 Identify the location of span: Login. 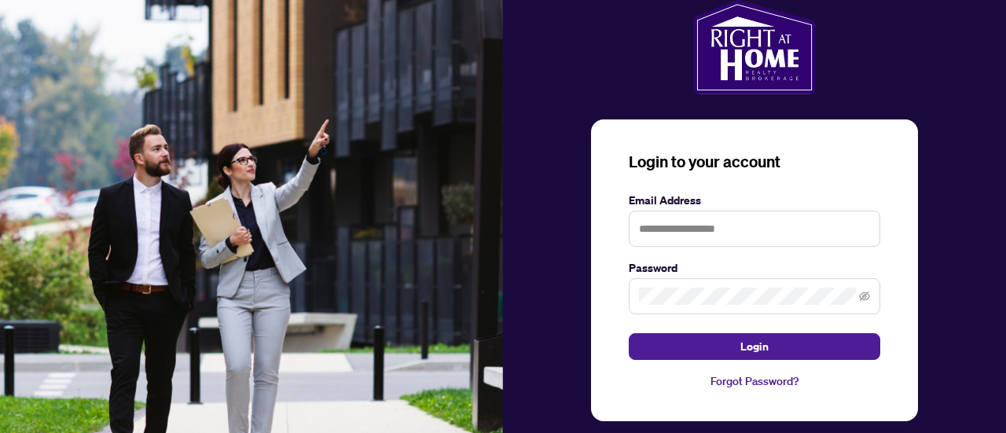
(754, 347).